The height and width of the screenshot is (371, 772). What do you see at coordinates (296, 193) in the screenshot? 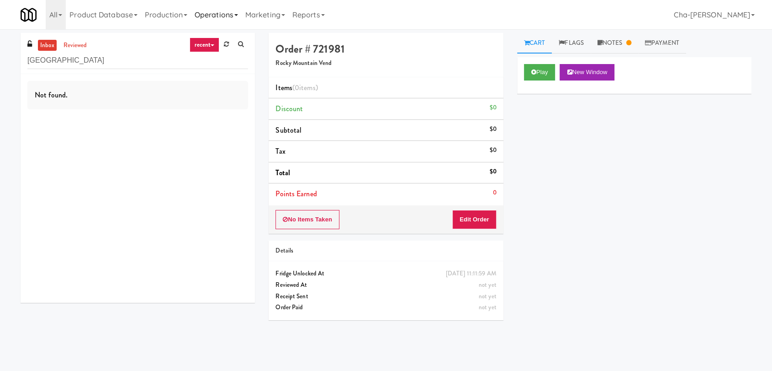
I see `span: Points Earned` at bounding box center [296, 193].